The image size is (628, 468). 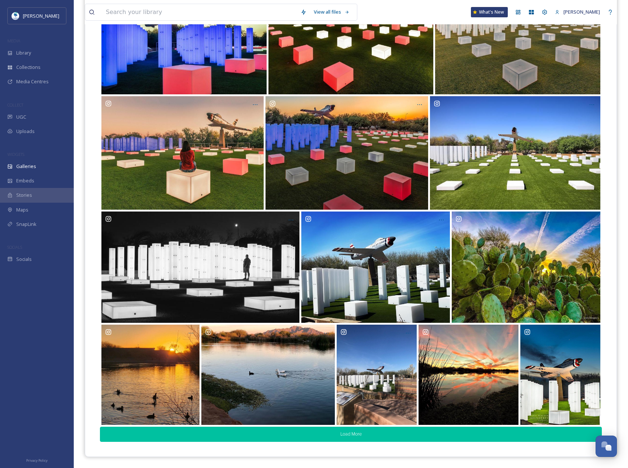 What do you see at coordinates (514, 153) in the screenshot?
I see `a: Opens media popup. Media description: Veterans Oasis Park 🇺🇸🫡 • • #veteransoasispark #chandler #c...` at bounding box center [514, 153].